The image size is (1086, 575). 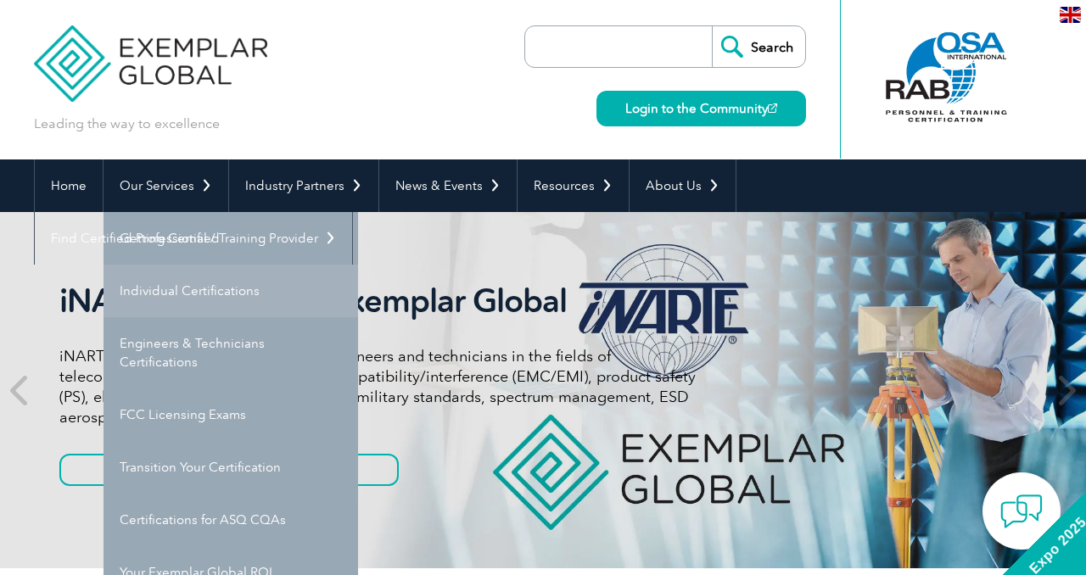 What do you see at coordinates (165, 186) in the screenshot?
I see `a: Our Services` at bounding box center [165, 186].